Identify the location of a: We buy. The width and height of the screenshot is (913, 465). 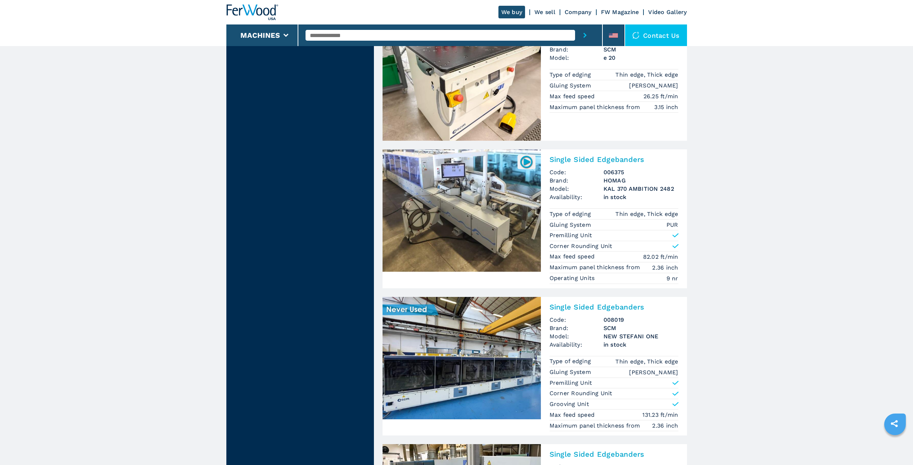
(512, 12).